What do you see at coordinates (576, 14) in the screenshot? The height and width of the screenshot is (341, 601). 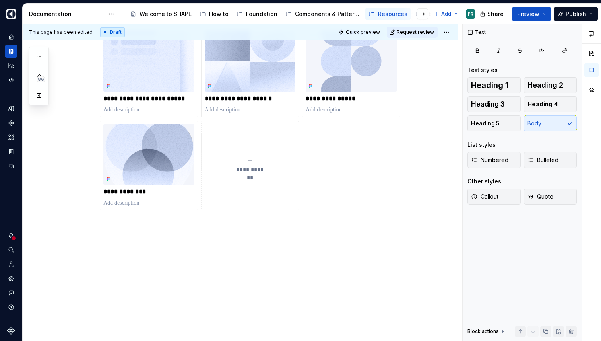 I see `span: Publish` at bounding box center [576, 14].